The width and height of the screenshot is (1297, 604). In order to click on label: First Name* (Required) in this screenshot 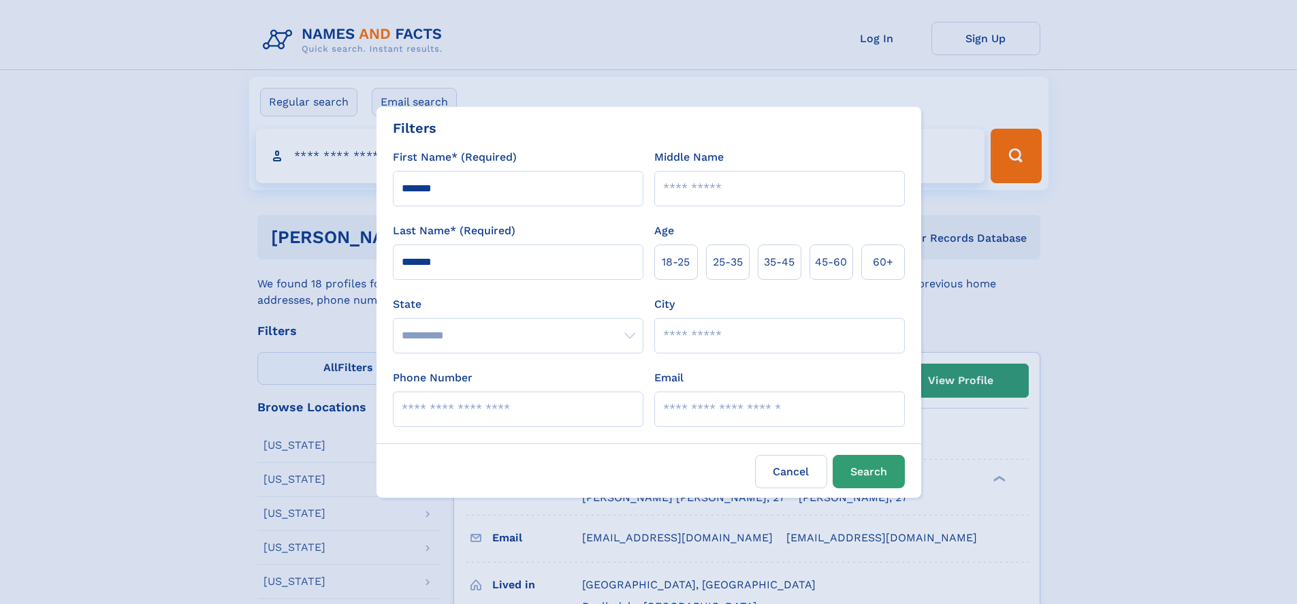, I will do `click(455, 157)`.